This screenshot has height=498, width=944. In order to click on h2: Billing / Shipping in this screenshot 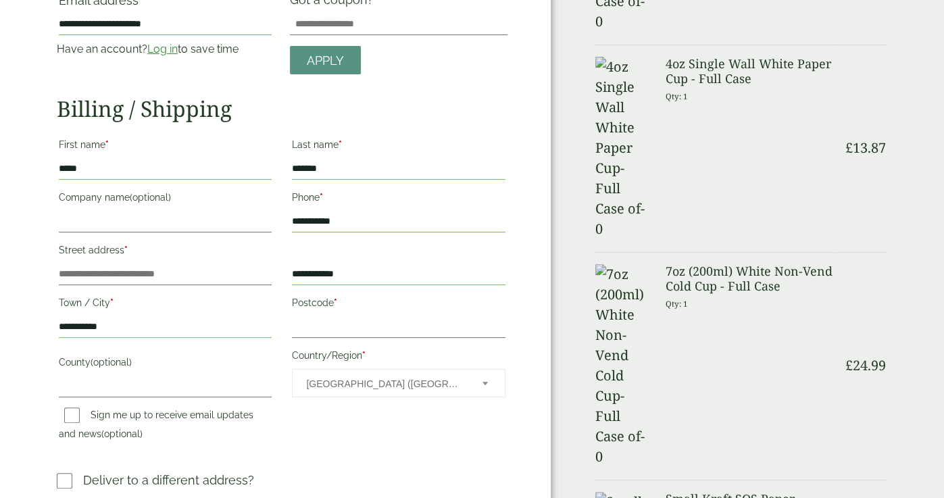, I will do `click(282, 109)`.